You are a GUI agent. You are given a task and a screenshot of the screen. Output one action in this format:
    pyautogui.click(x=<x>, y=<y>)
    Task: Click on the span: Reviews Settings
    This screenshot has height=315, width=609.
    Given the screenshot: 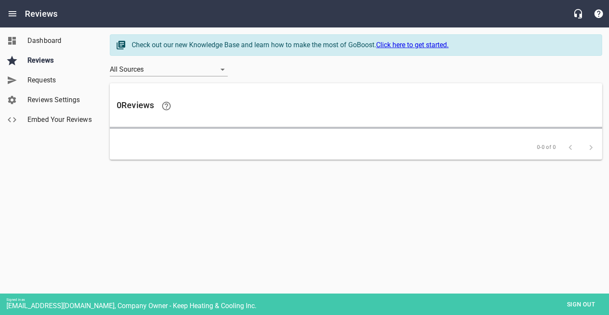 What is the action you would take?
    pyautogui.click(x=60, y=100)
    